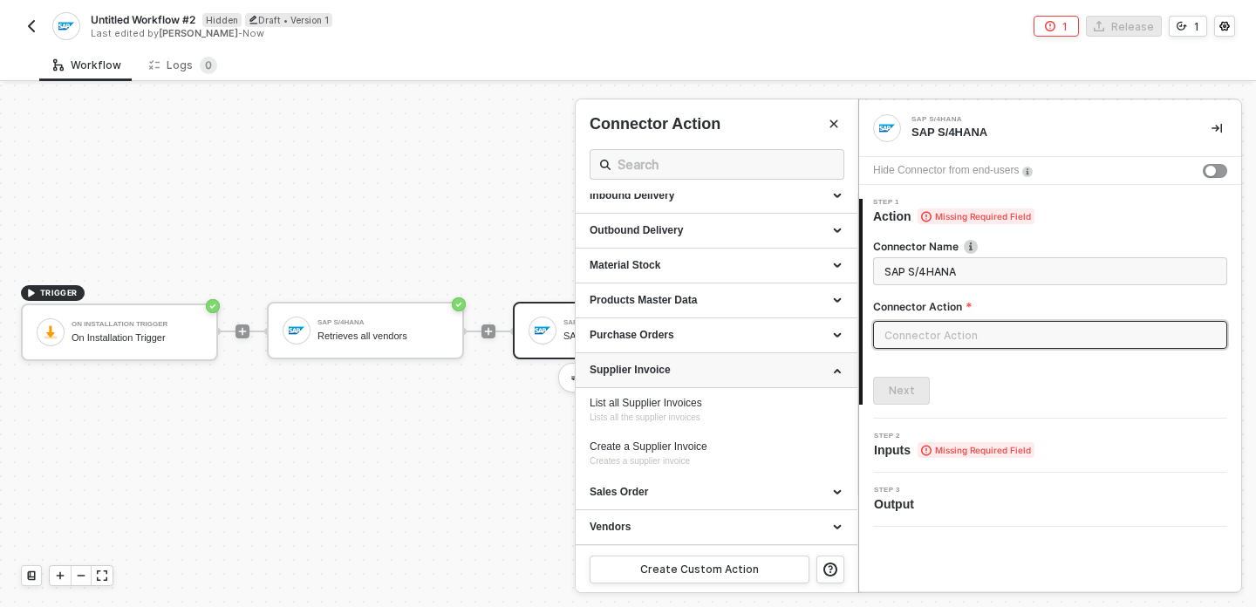 The height and width of the screenshot is (607, 1256). I want to click on span: icon-edit, so click(253, 19).